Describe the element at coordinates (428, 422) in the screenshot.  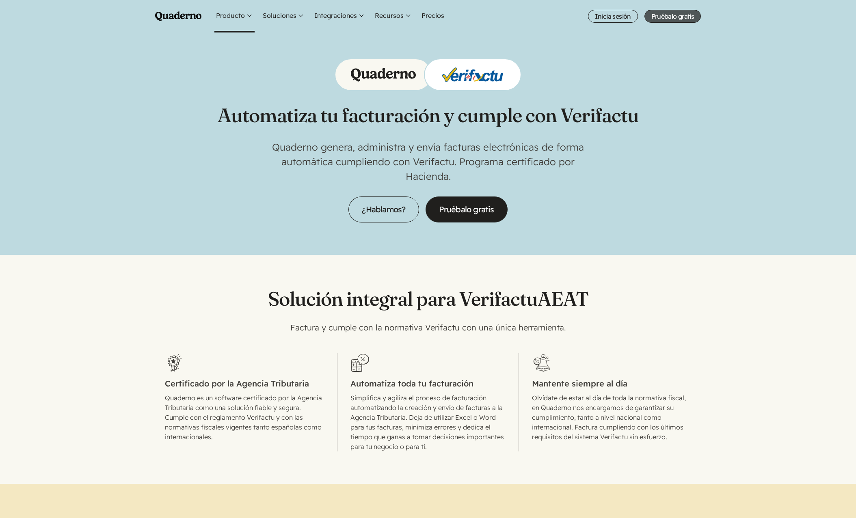
I see `p: Simplifica y agiliza el proceso de facturación automatizando la creación y envío de facturas a la...` at that location.